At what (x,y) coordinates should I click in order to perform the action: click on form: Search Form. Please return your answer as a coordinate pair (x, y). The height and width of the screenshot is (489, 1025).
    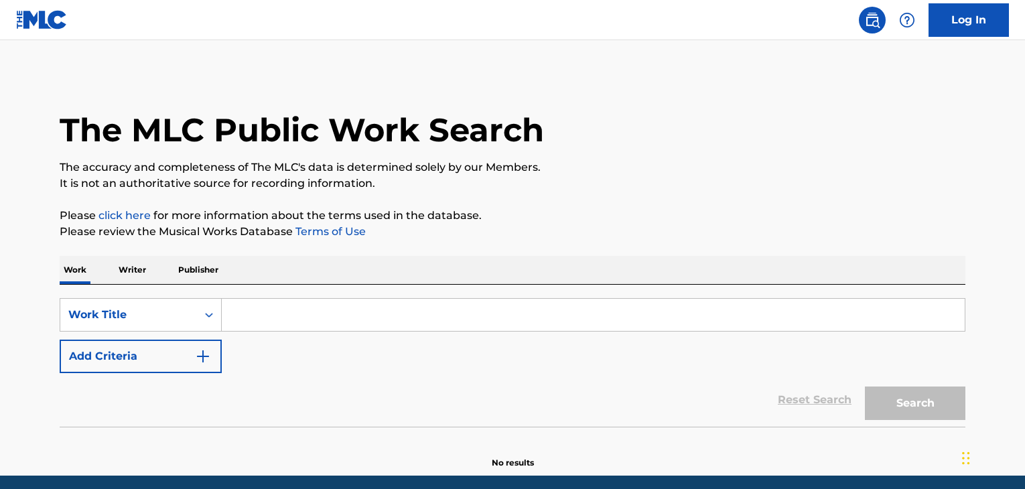
    Looking at the image, I should click on (513, 363).